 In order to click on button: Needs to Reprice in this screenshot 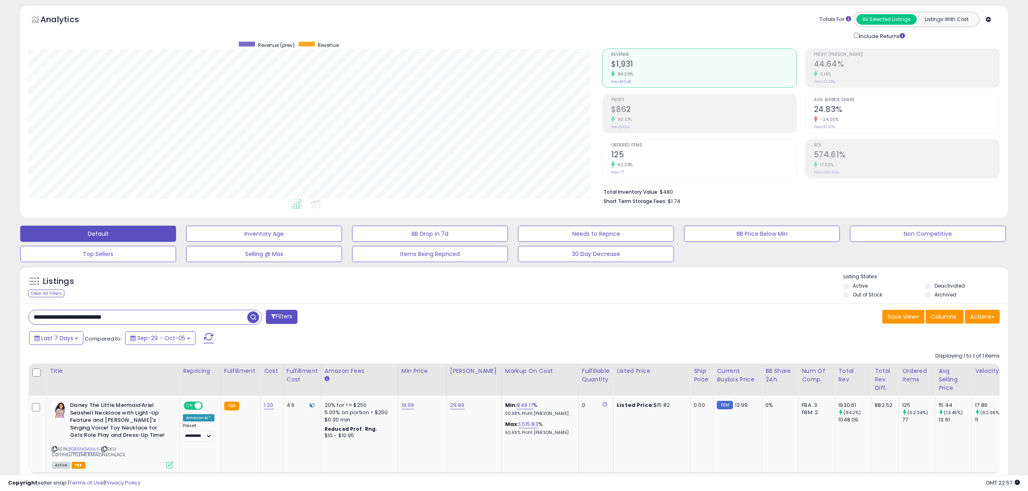, I will do `click(596, 234)`.